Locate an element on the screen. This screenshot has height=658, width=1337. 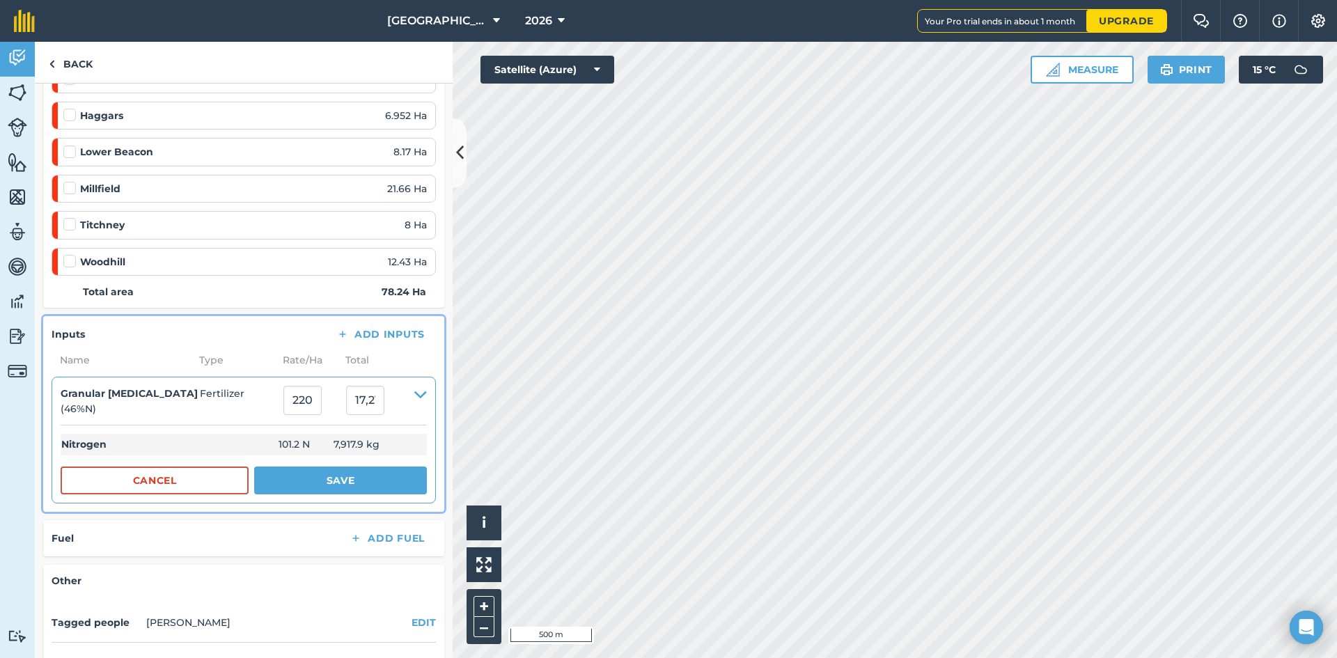
button: i is located at coordinates (484, 523).